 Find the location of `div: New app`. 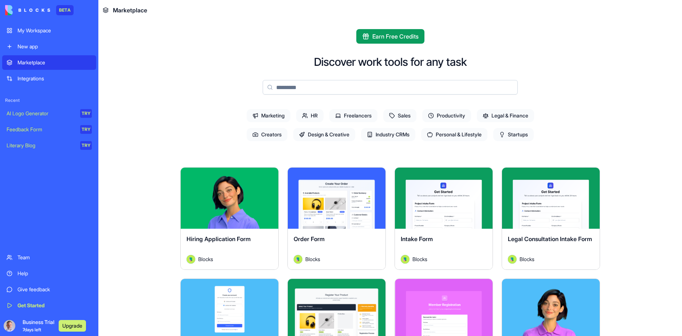

div: New app is located at coordinates (55, 47).